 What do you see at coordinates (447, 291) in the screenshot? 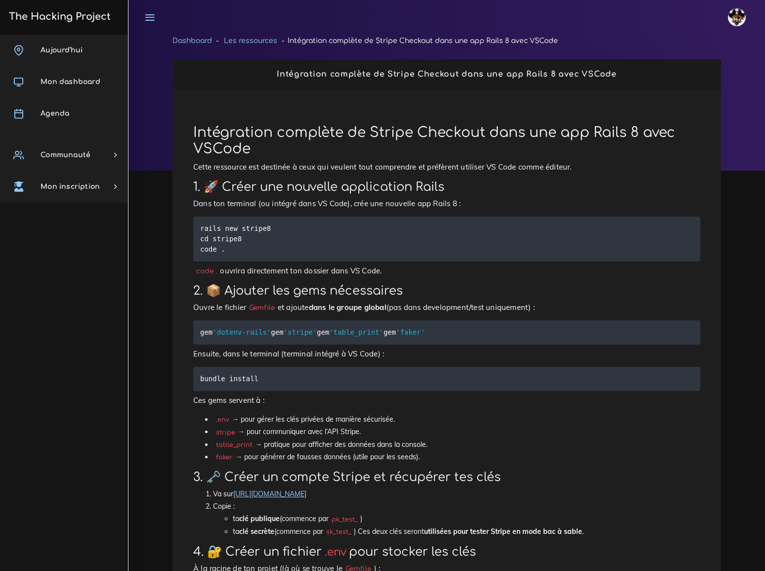
I see `h2: 2. 📦 Ajouter les gems nécessaires` at bounding box center [447, 291].